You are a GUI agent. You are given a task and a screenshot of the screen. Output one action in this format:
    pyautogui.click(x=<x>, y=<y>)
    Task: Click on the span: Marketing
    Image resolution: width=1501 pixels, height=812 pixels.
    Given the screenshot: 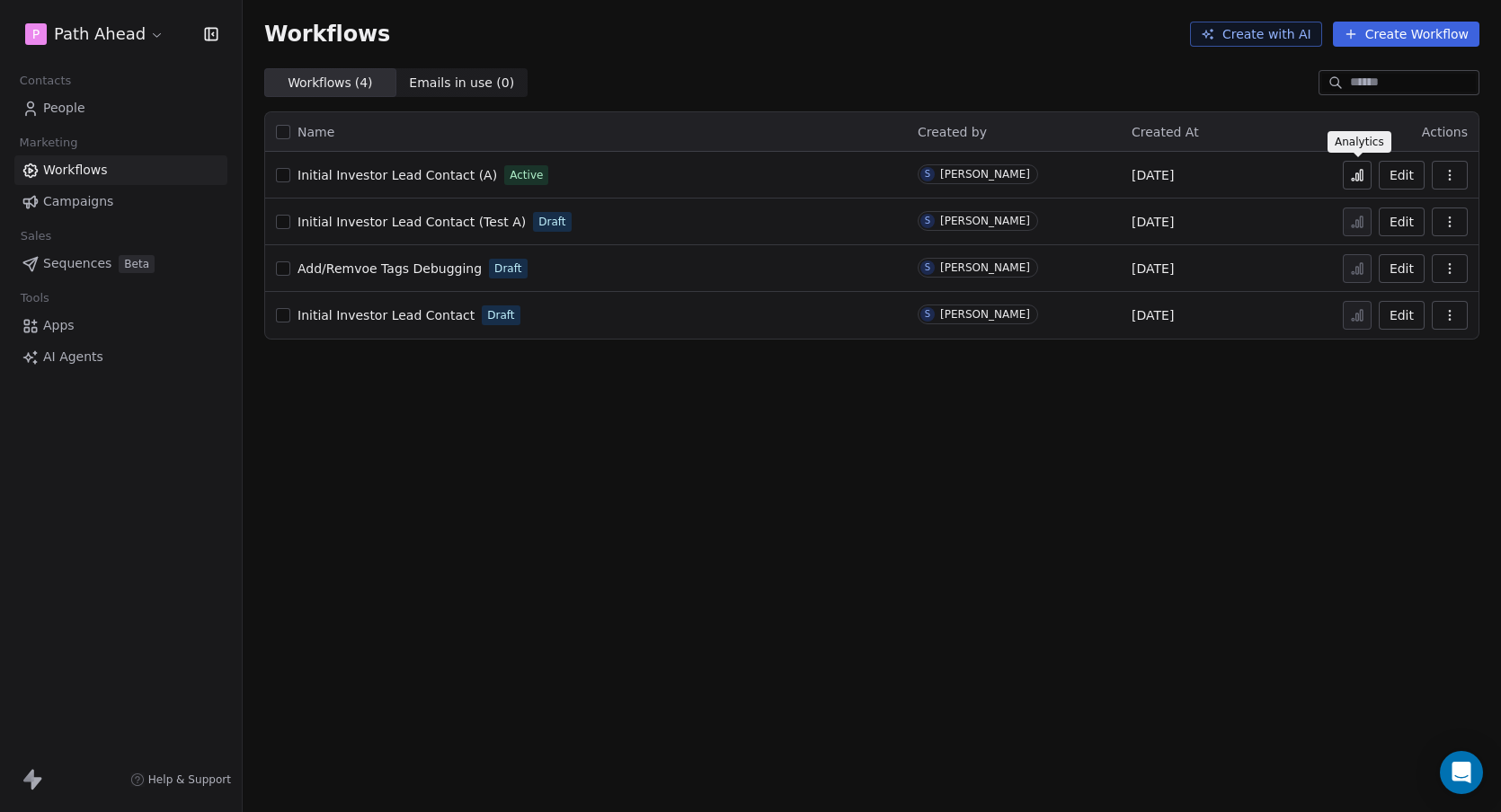 What is the action you would take?
    pyautogui.click(x=49, y=143)
    